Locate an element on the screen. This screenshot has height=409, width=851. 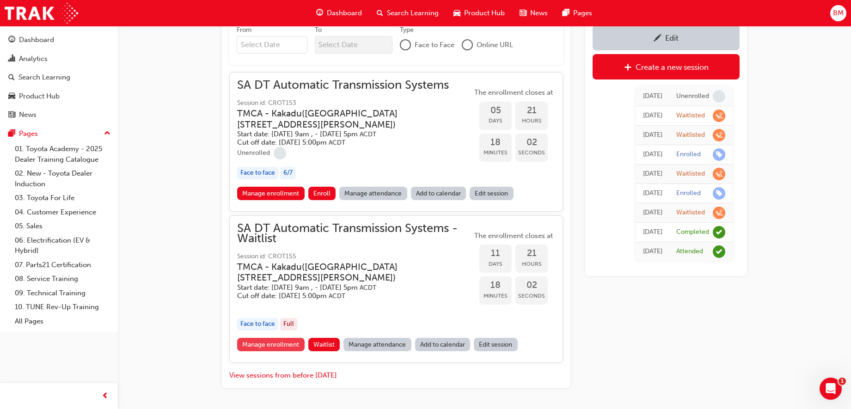
div: From is located at coordinates (244, 30).